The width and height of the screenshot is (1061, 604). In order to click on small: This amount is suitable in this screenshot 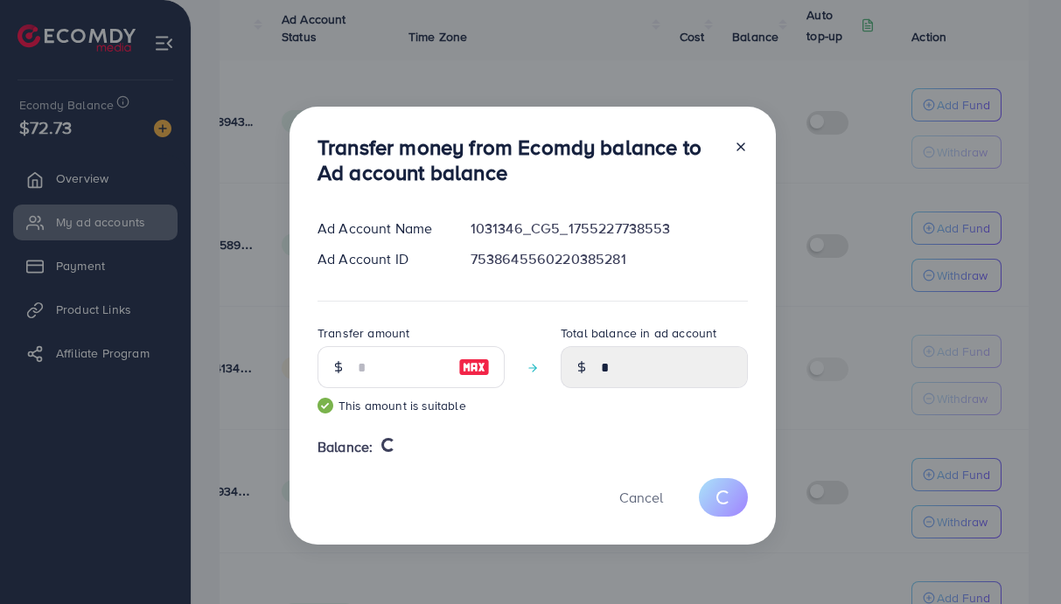, I will do `click(411, 406)`.